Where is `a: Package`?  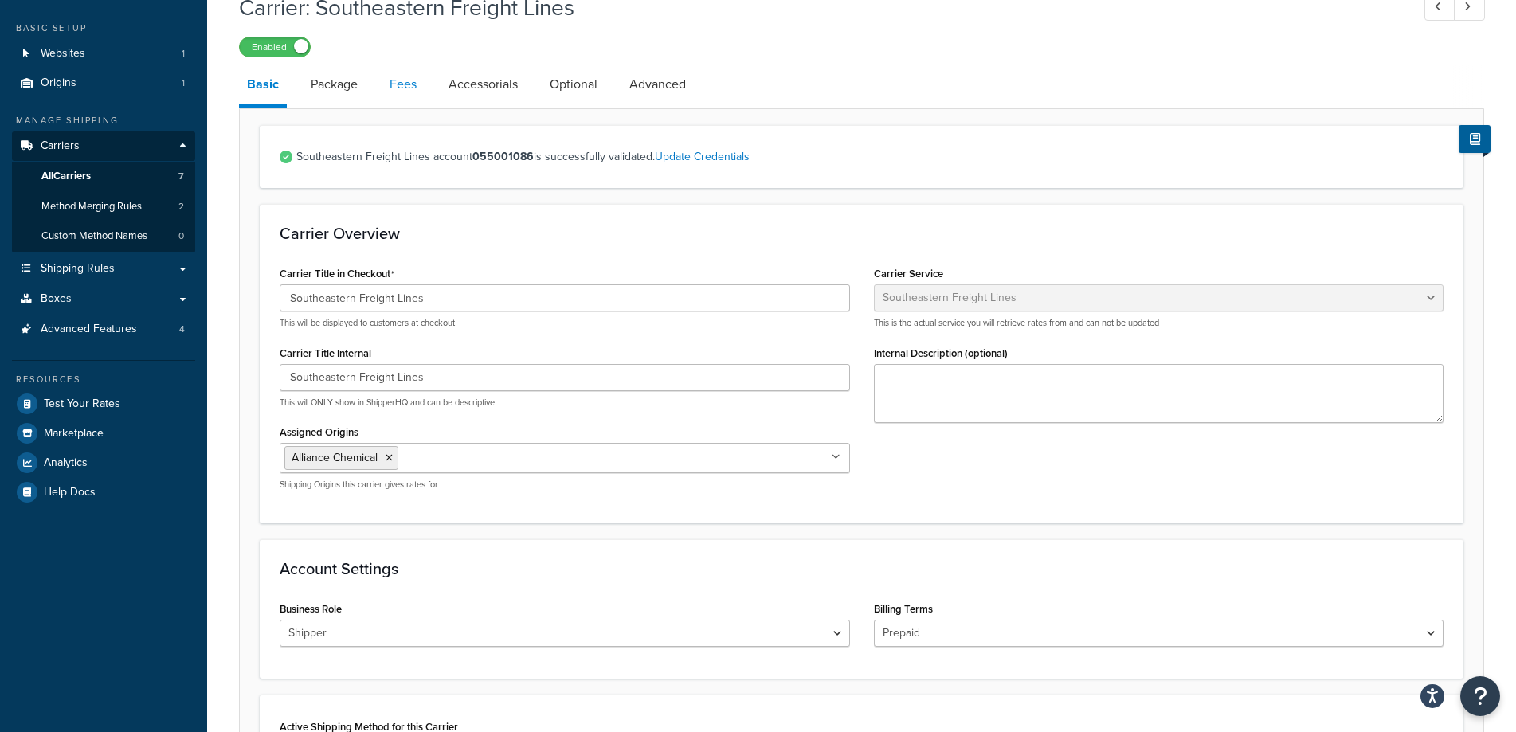
a: Package is located at coordinates (334, 84).